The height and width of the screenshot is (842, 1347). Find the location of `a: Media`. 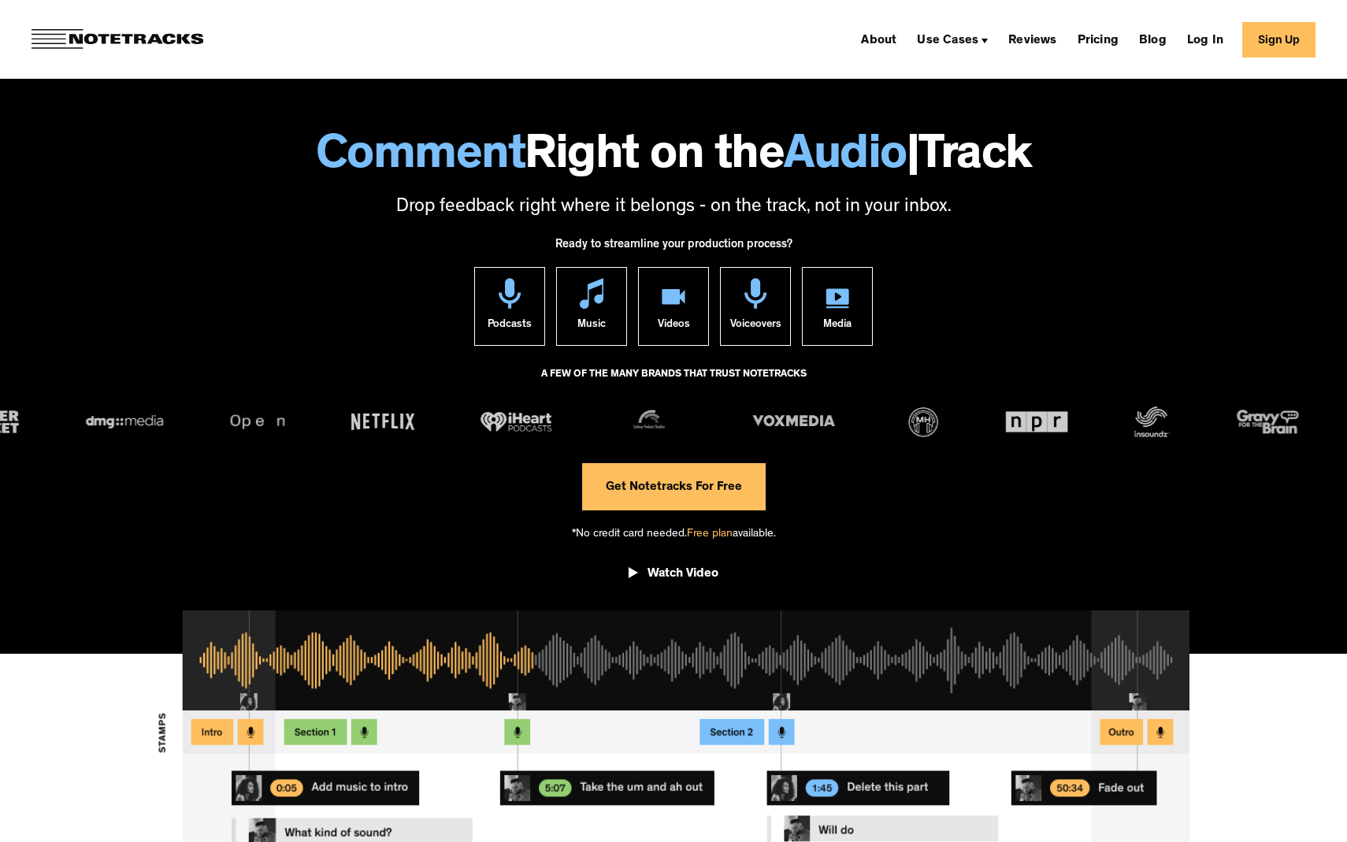

a: Media is located at coordinates (838, 307).